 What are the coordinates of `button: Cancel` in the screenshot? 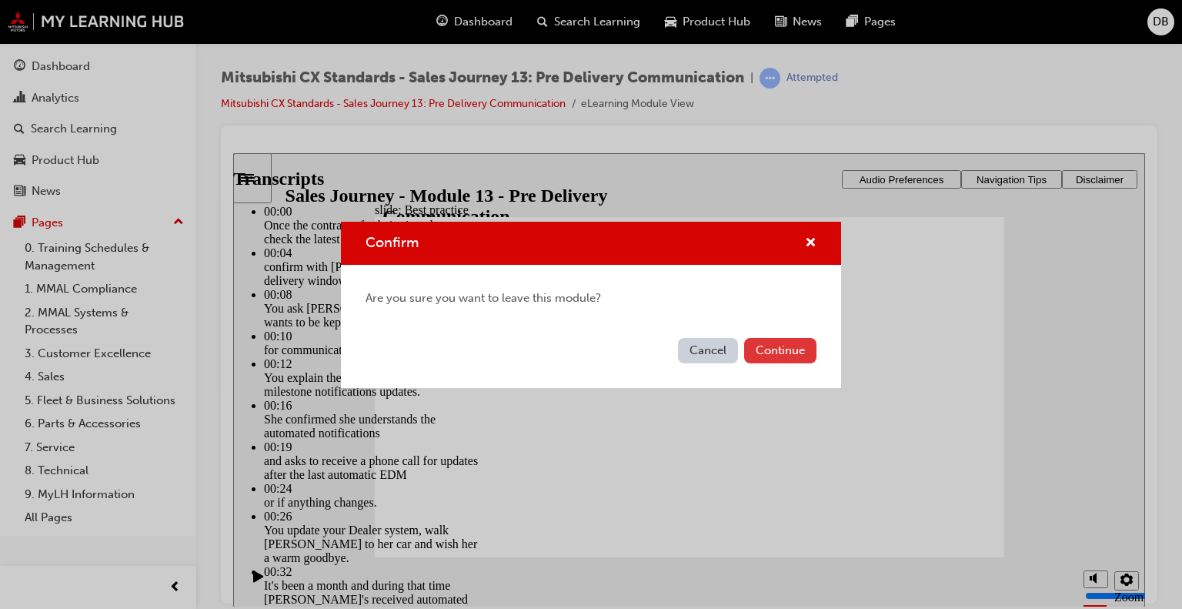 It's located at (708, 350).